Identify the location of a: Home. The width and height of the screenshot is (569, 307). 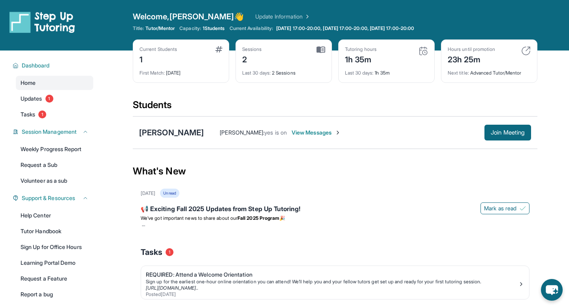
(55, 83).